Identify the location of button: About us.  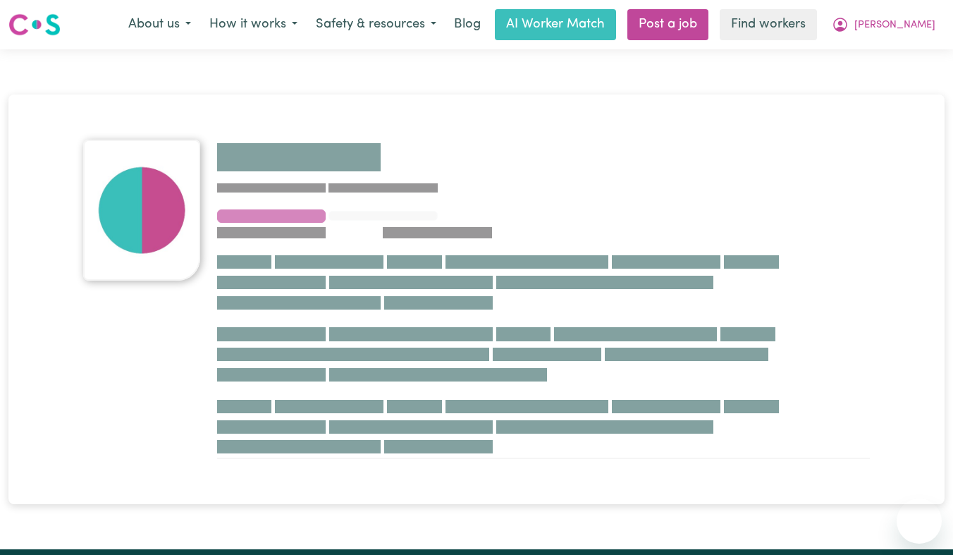
(159, 25).